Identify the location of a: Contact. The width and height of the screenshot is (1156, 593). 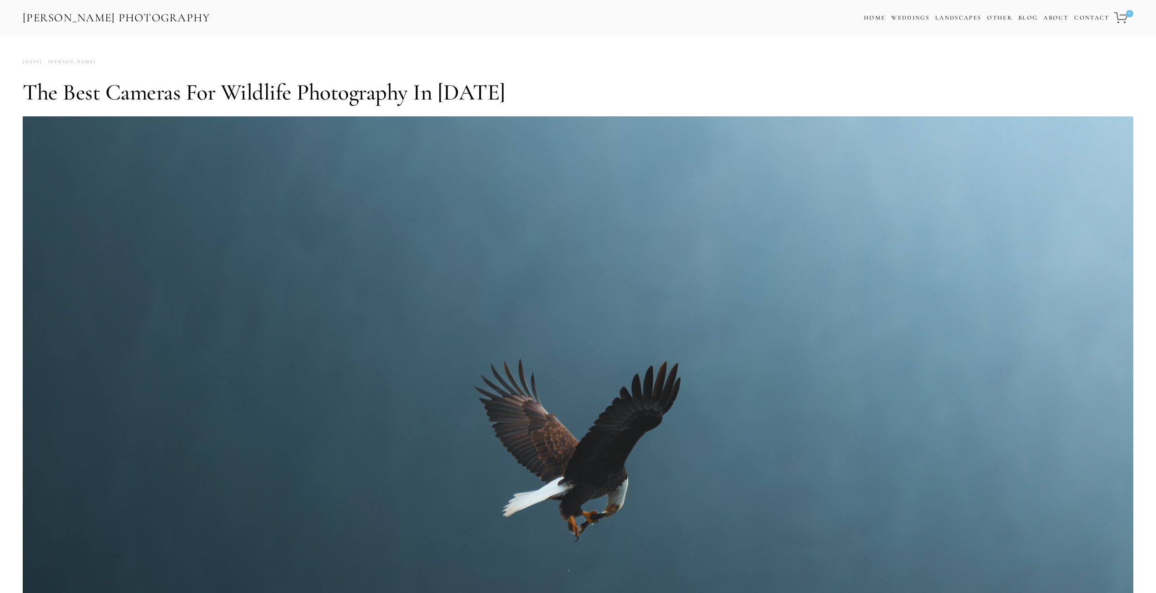
(1091, 18).